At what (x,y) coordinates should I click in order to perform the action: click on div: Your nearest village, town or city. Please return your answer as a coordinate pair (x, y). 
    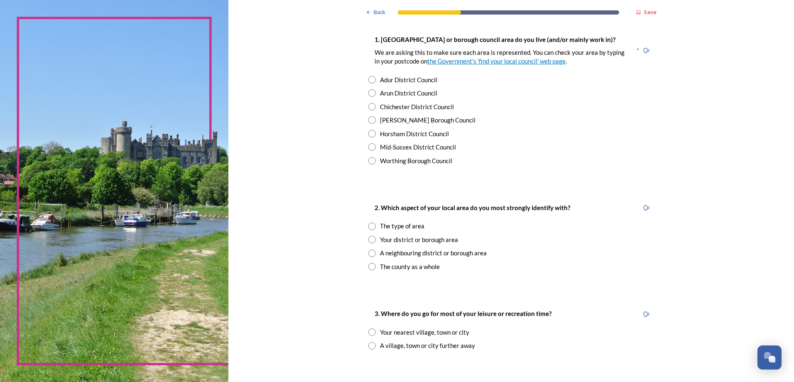
    Looking at the image, I should click on (425, 332).